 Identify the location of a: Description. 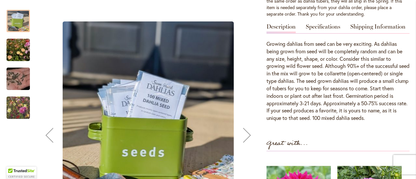
(281, 28).